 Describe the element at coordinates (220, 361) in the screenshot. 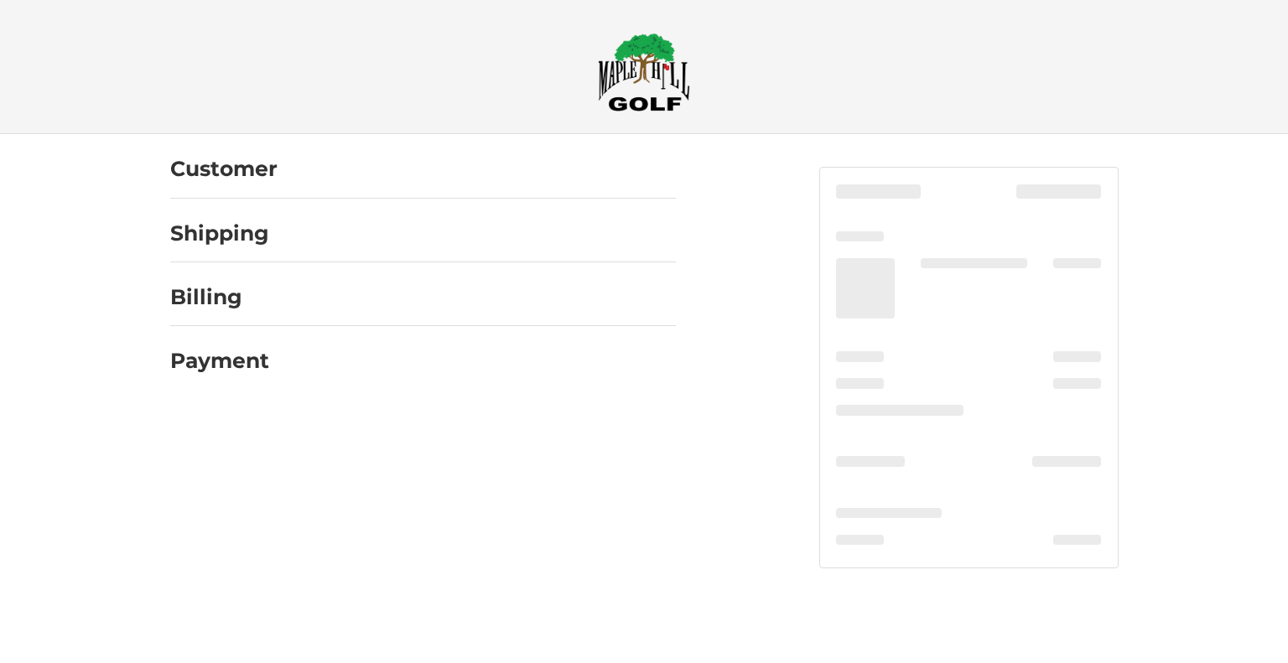

I see `h2: Payment` at that location.